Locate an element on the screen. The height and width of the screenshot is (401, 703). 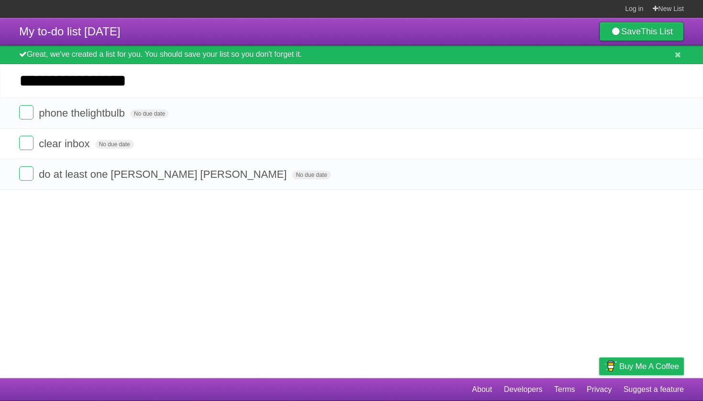
span: clear inbox is located at coordinates (65, 143).